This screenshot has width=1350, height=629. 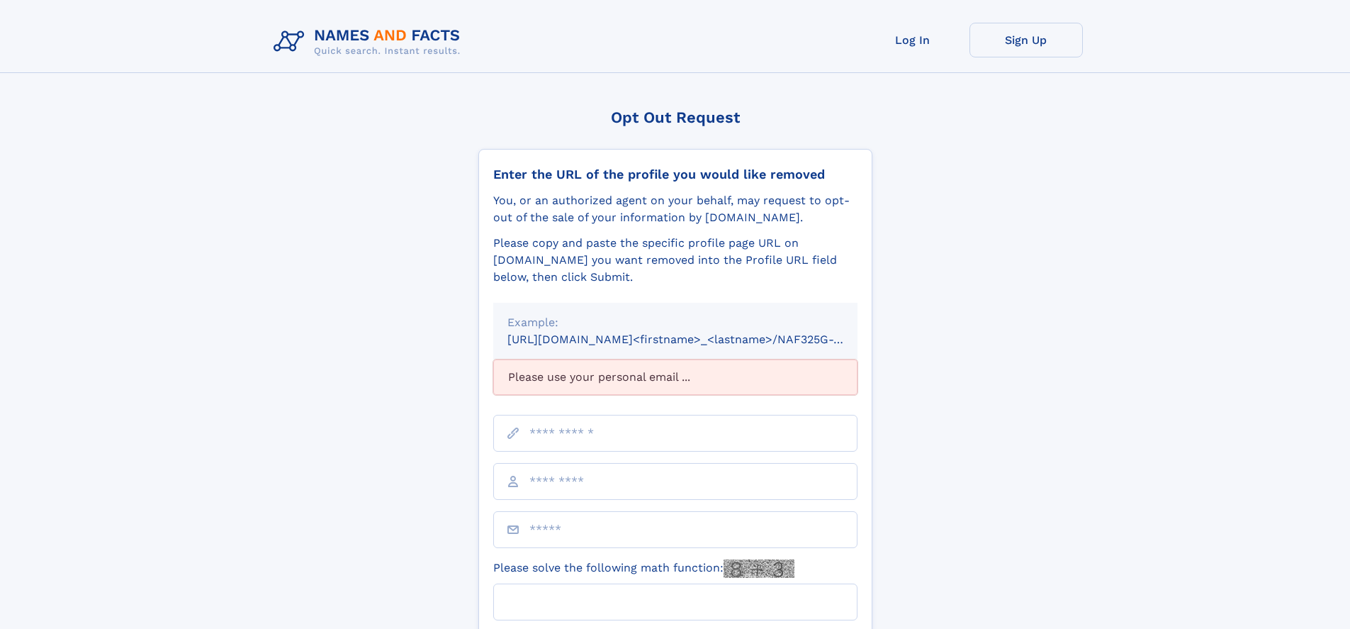 I want to click on img: Logo Names and Facts, so click(x=370, y=42).